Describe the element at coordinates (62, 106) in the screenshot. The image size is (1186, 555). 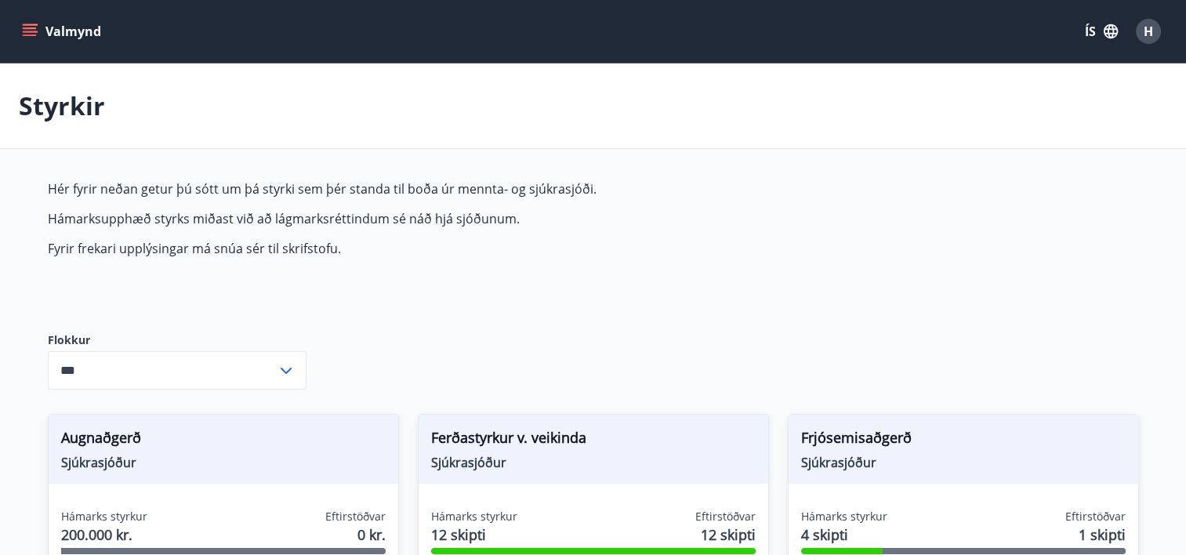
I see `p: Styrkir` at that location.